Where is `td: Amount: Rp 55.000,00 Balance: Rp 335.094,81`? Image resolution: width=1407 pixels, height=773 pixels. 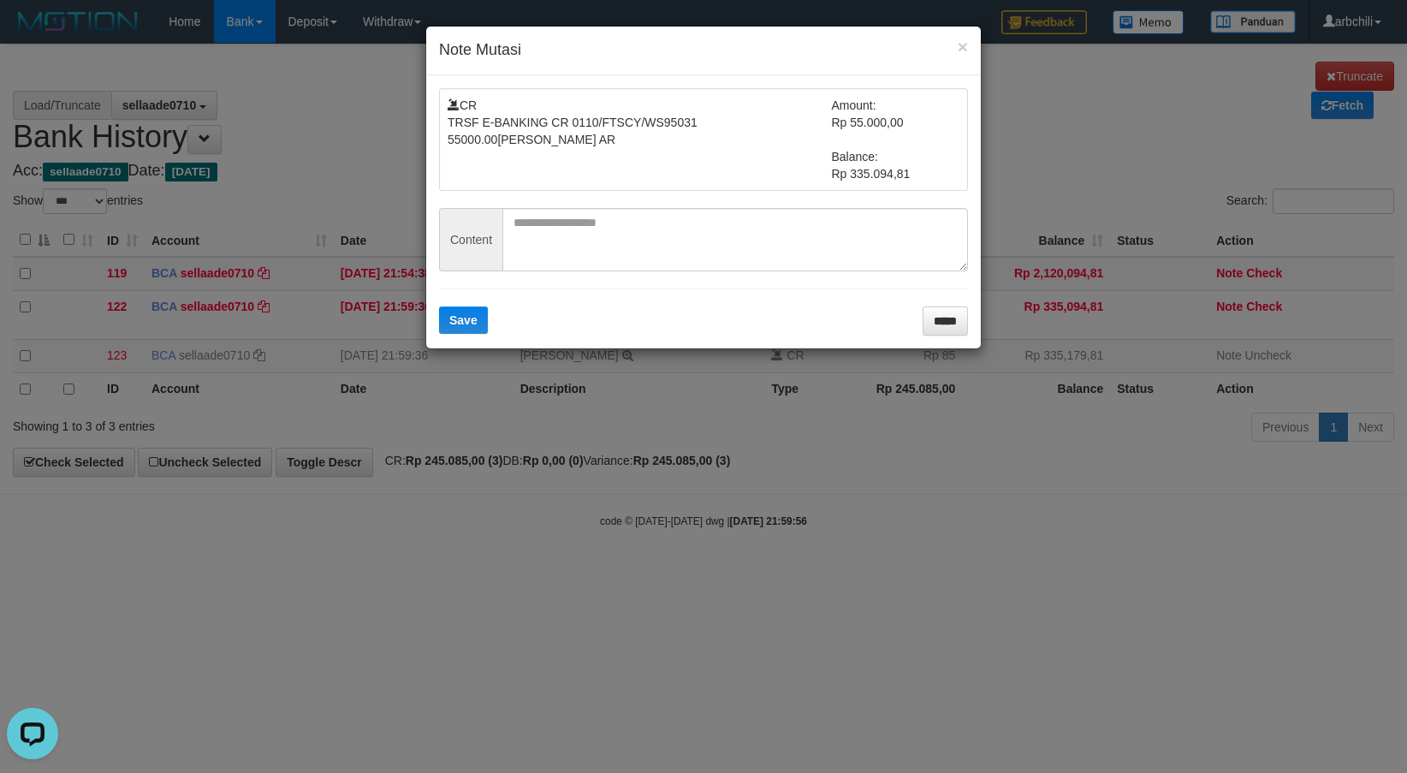
td: Amount: Rp 55.000,00 Balance: Rp 335.094,81 is located at coordinates (896, 140).